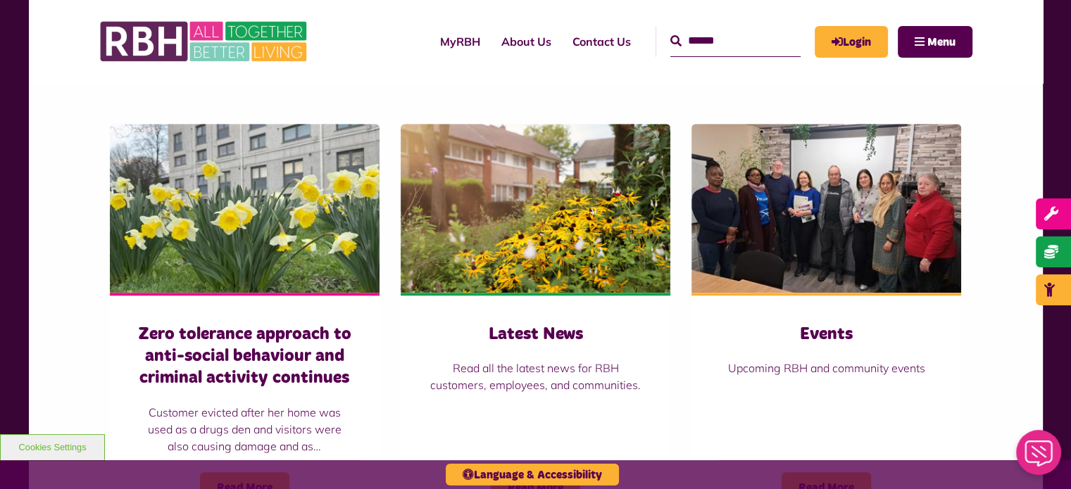 The height and width of the screenshot is (489, 1071). Describe the element at coordinates (535, 208) in the screenshot. I see `img: SAZ MEDIA RBH HOUSING4` at that location.